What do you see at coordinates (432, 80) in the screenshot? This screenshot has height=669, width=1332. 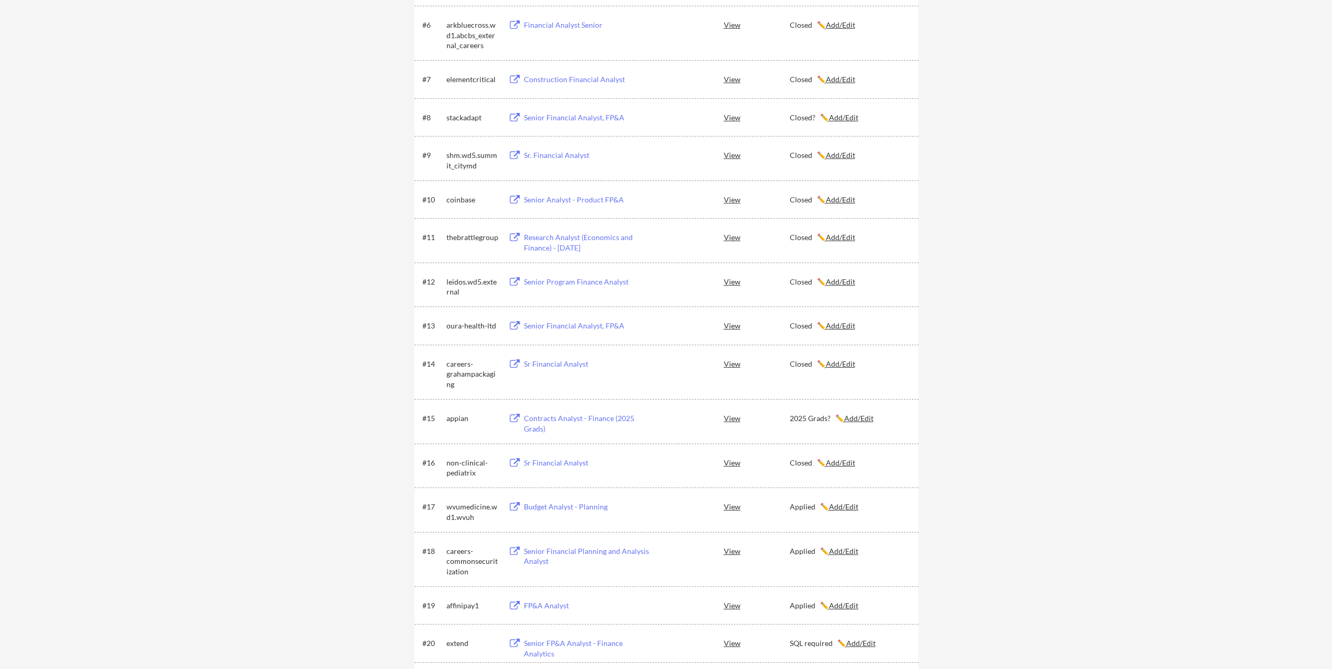 I see `div: #7` at bounding box center [432, 80].